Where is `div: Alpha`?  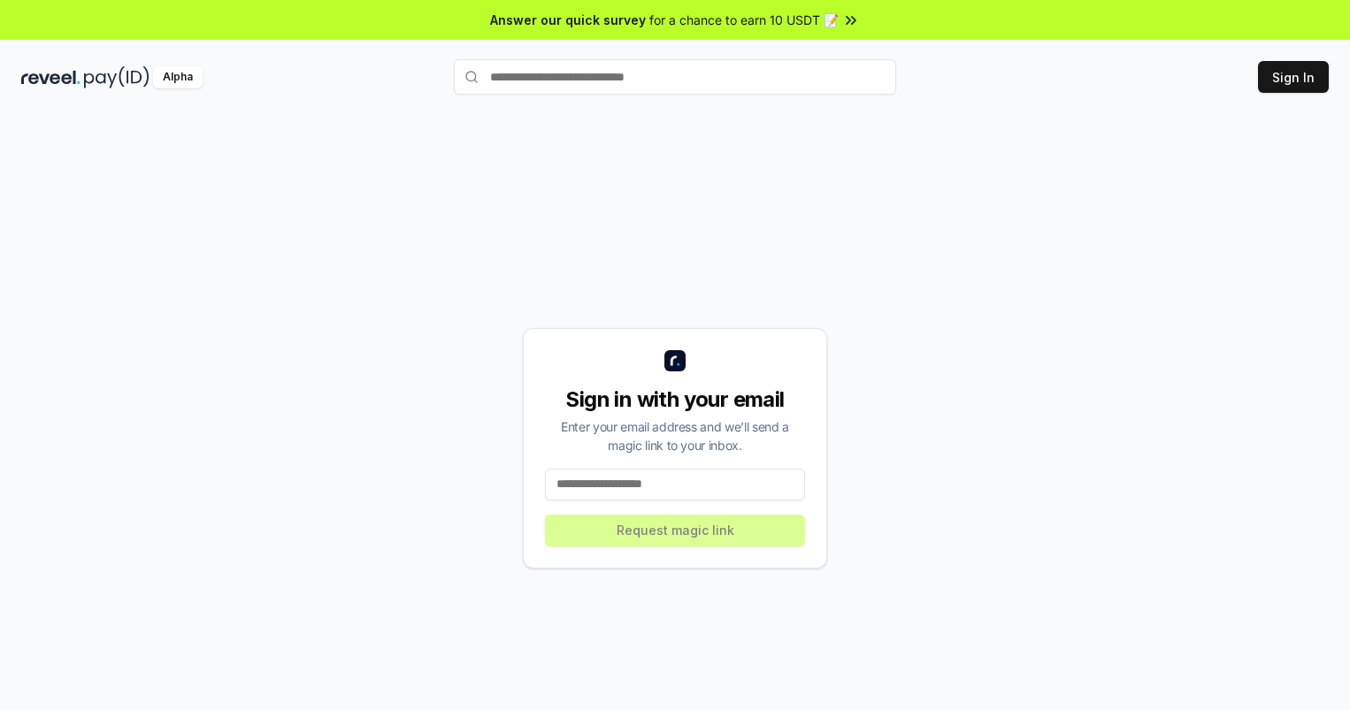 div: Alpha is located at coordinates (178, 77).